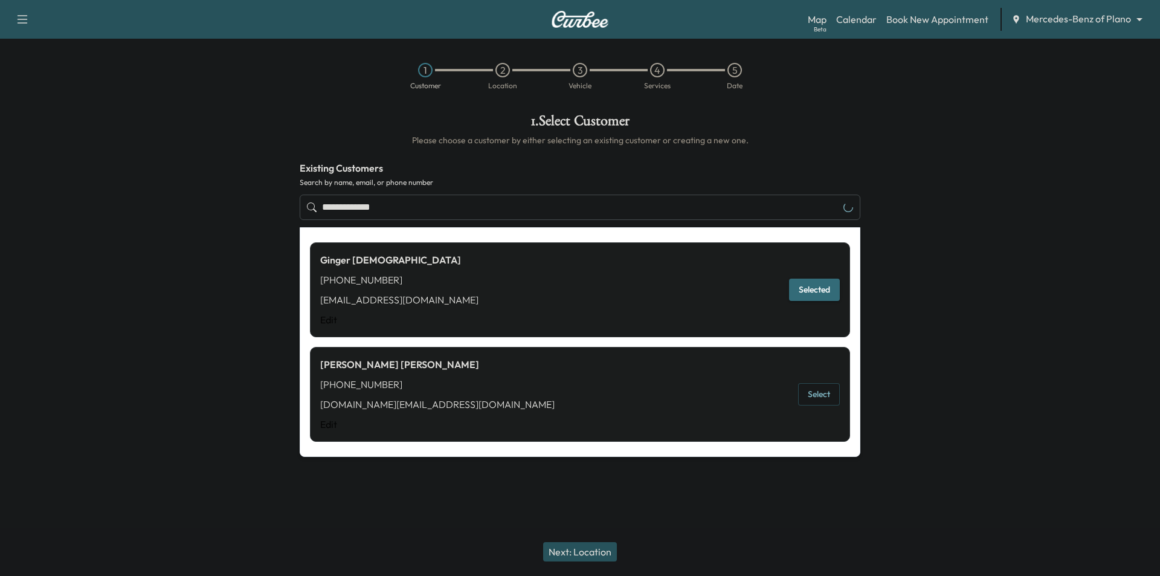 This screenshot has height=576, width=1160. I want to click on a: MapBeta, so click(817, 19).